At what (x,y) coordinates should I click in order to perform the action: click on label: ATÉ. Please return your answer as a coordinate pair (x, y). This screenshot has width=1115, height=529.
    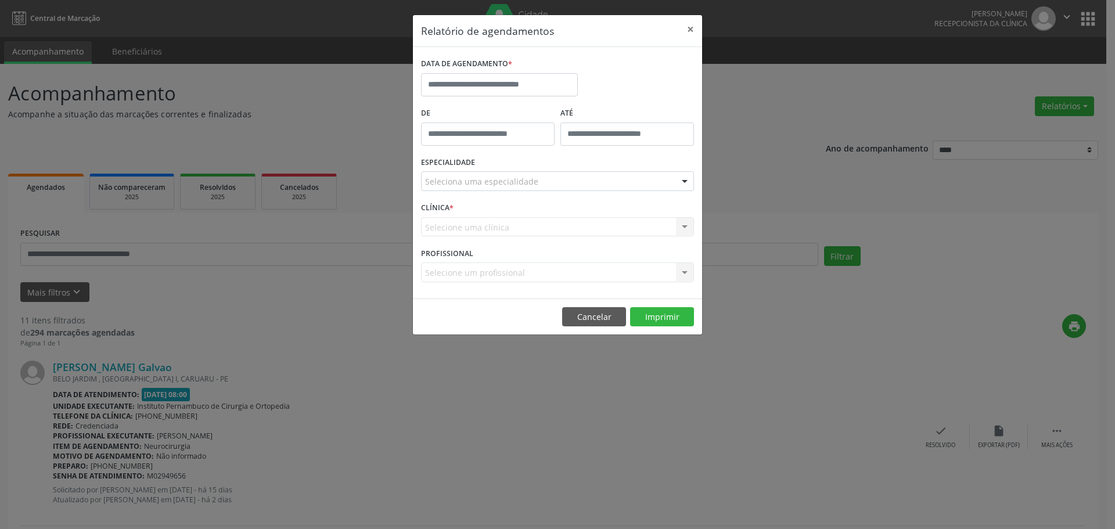
    Looking at the image, I should click on (627, 113).